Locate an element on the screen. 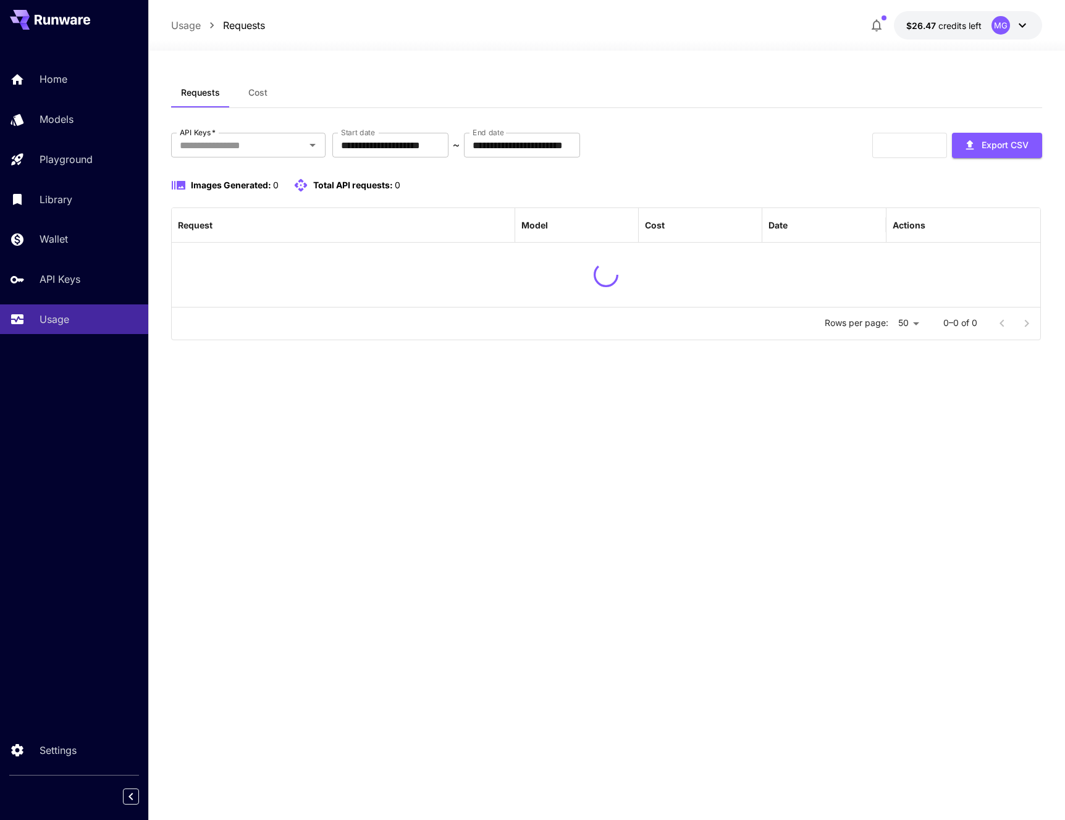 The image size is (1065, 820). p: Wallet is located at coordinates (54, 239).